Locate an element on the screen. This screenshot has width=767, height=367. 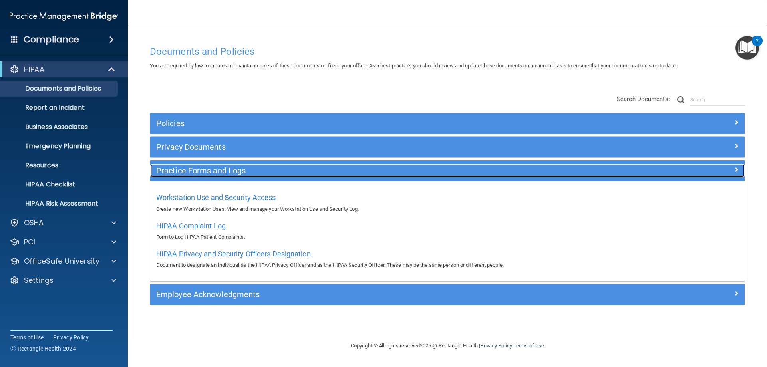
span: Search Documents: is located at coordinates (643, 99).